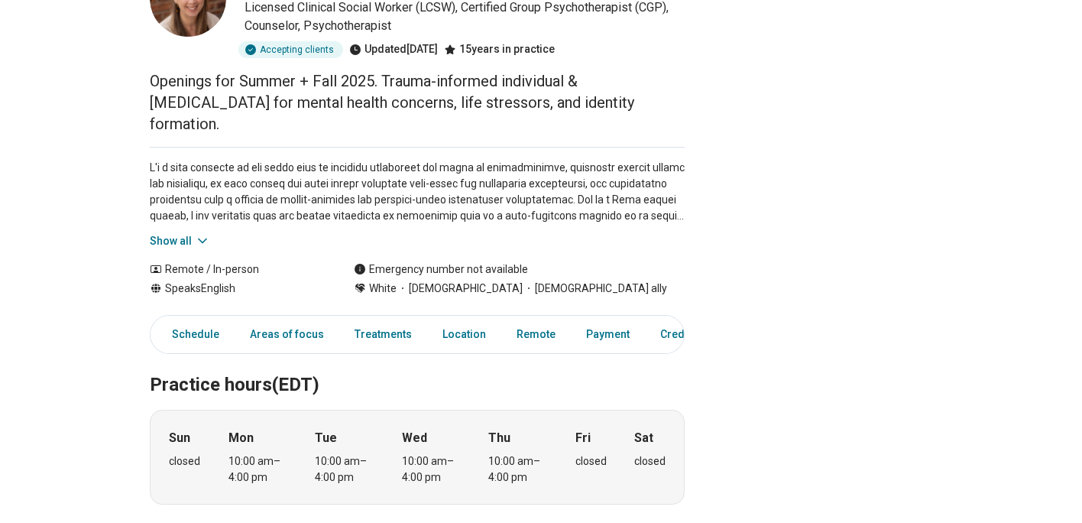  What do you see at coordinates (643, 438) in the screenshot?
I see `strong: Sat` at bounding box center [643, 438].